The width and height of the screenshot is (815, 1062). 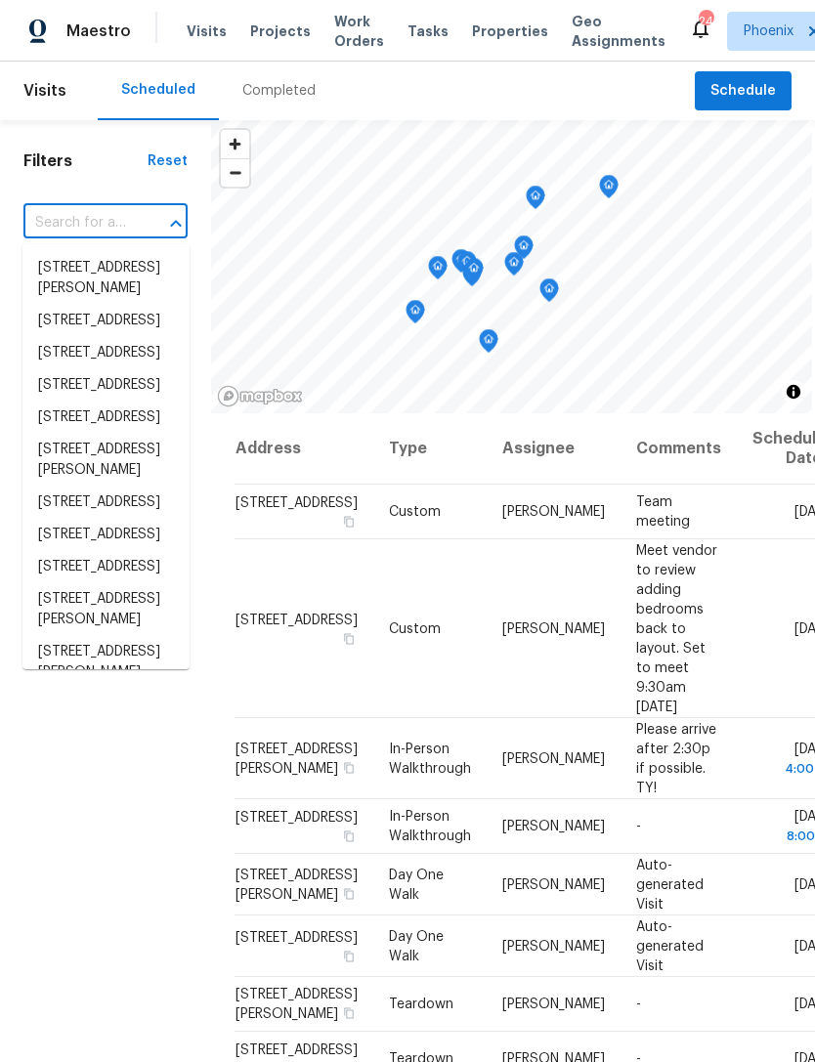 I want to click on span: Zoom out, so click(x=235, y=173).